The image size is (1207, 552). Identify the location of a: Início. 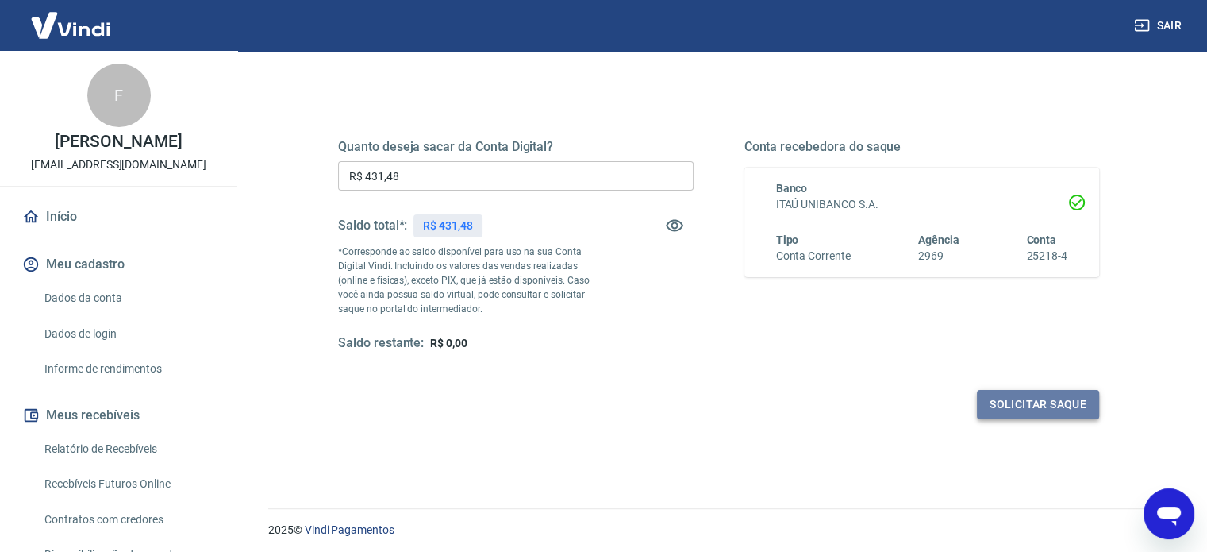
(118, 217).